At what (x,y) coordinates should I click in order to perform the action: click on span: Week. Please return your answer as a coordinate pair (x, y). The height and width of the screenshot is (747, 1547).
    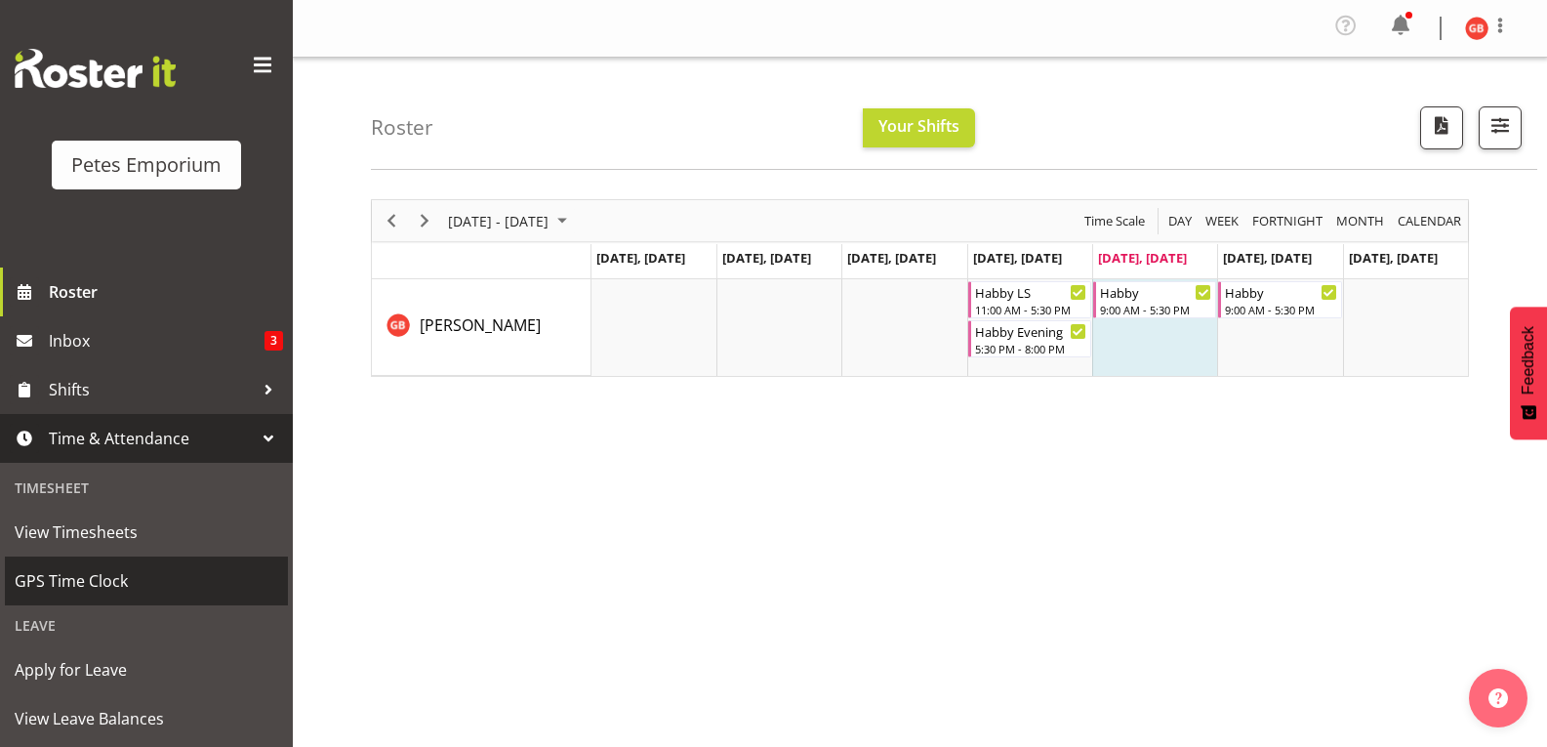
    Looking at the image, I should click on (1222, 221).